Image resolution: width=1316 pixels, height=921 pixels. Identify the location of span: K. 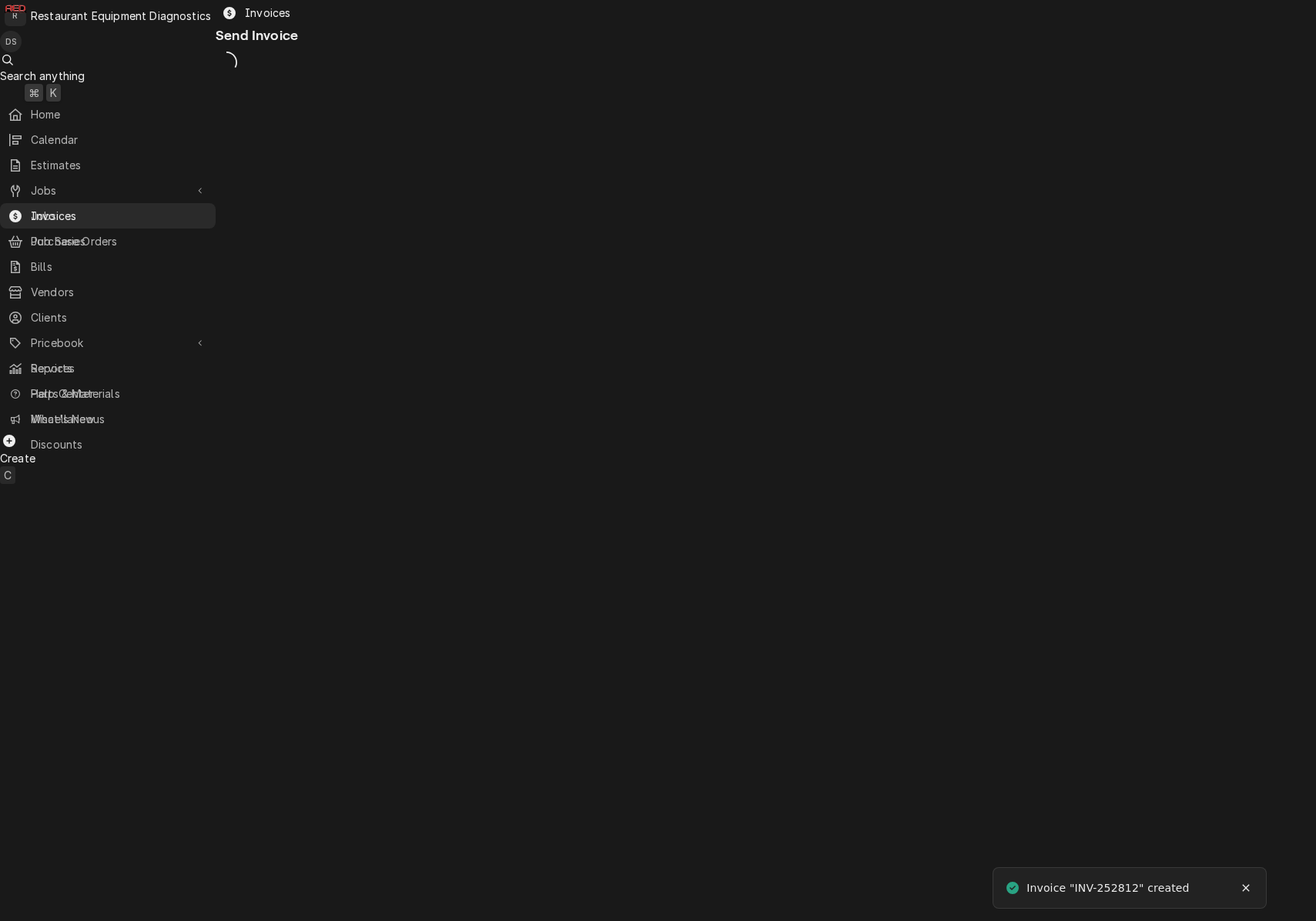
(53, 92).